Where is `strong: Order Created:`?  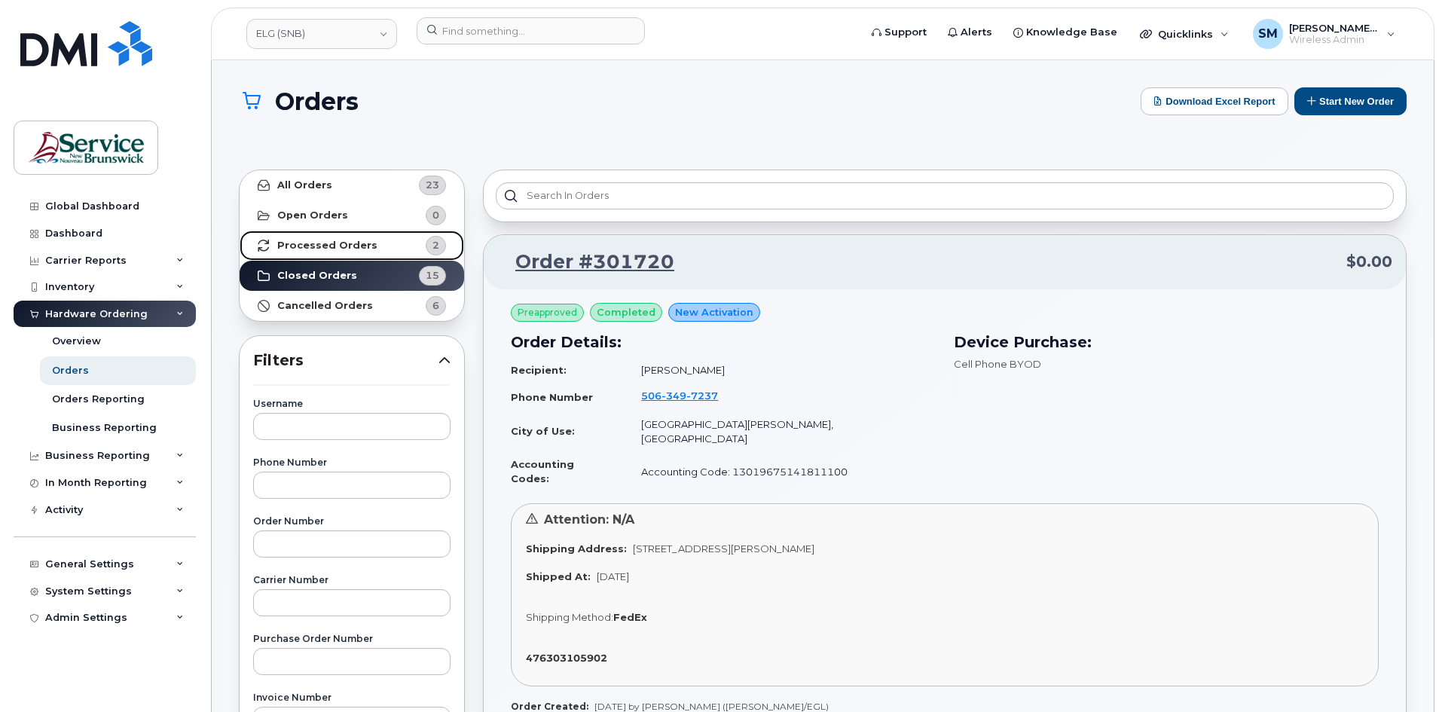
strong: Order Created: is located at coordinates (549, 706).